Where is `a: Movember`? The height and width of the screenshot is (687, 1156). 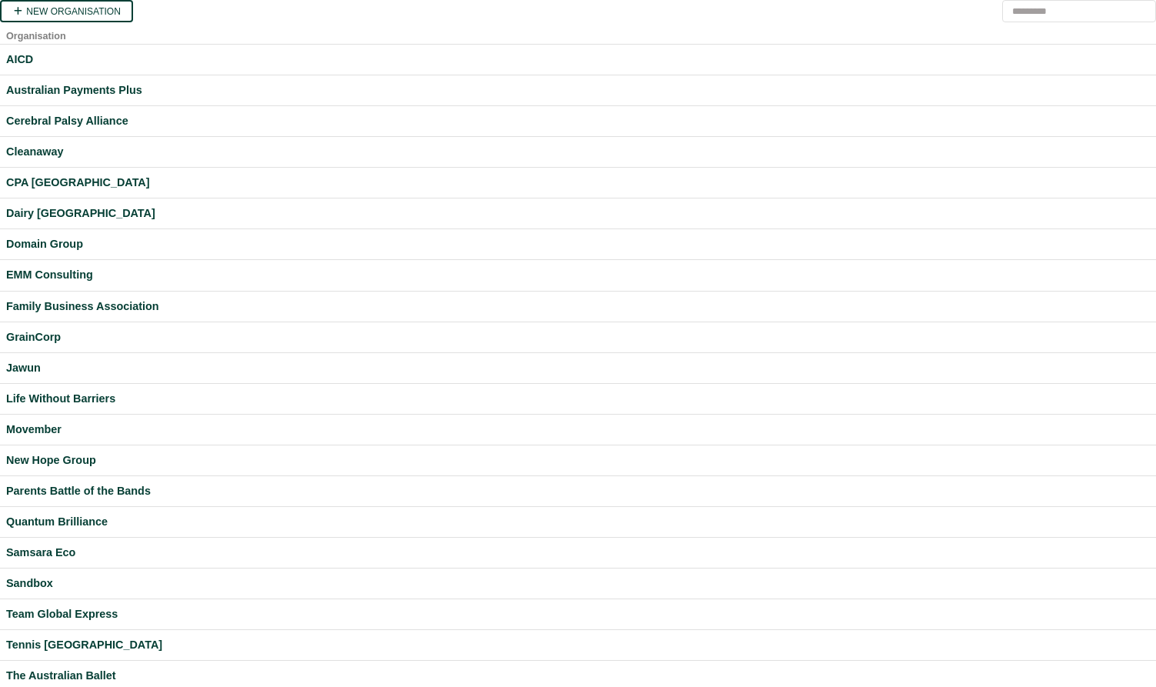
a: Movember is located at coordinates (578, 429).